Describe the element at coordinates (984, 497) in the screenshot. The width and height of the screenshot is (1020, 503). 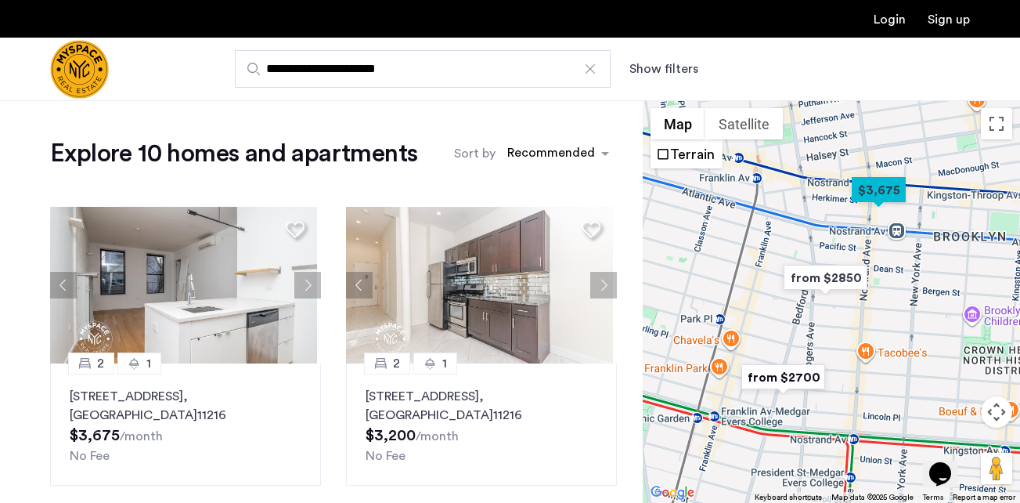
I see `a: Report a map error` at that location.